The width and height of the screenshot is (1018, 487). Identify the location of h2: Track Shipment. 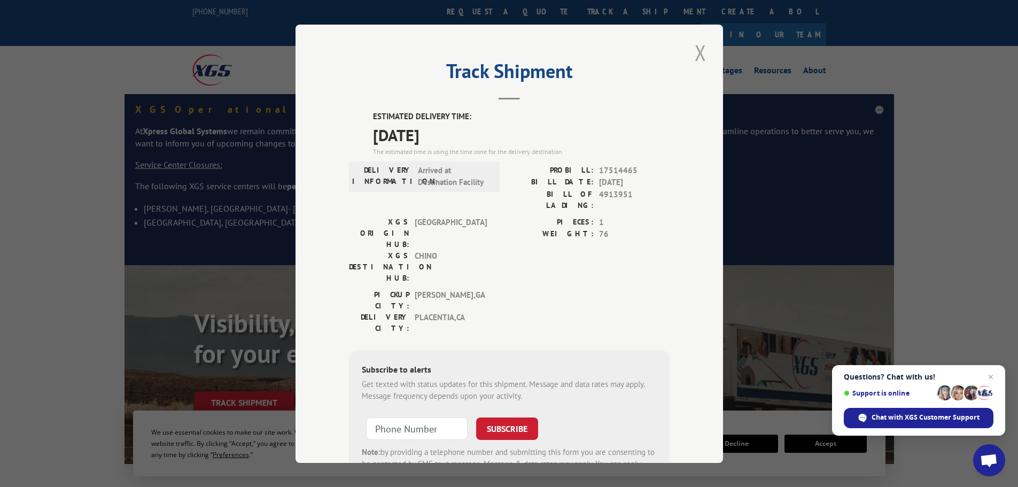
(509, 74).